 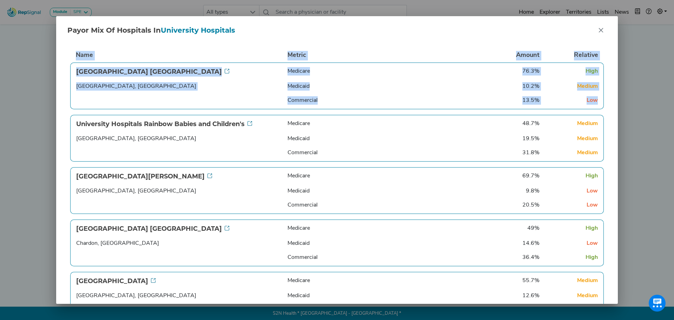 I want to click on span: 31.8%, so click(x=531, y=153).